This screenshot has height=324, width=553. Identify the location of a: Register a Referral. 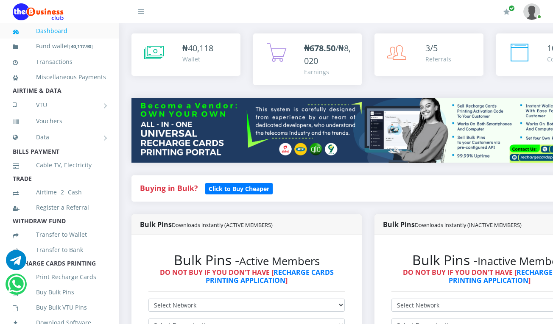
(59, 208).